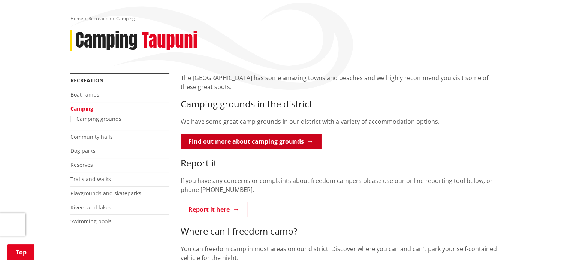 The width and height of the screenshot is (570, 260). What do you see at coordinates (82, 165) in the screenshot?
I see `a: Reserves` at bounding box center [82, 165].